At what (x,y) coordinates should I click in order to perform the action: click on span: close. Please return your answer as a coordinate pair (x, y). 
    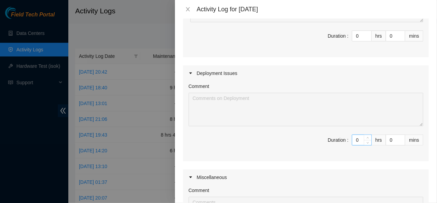
    Looking at the image, I should click on (188, 9).